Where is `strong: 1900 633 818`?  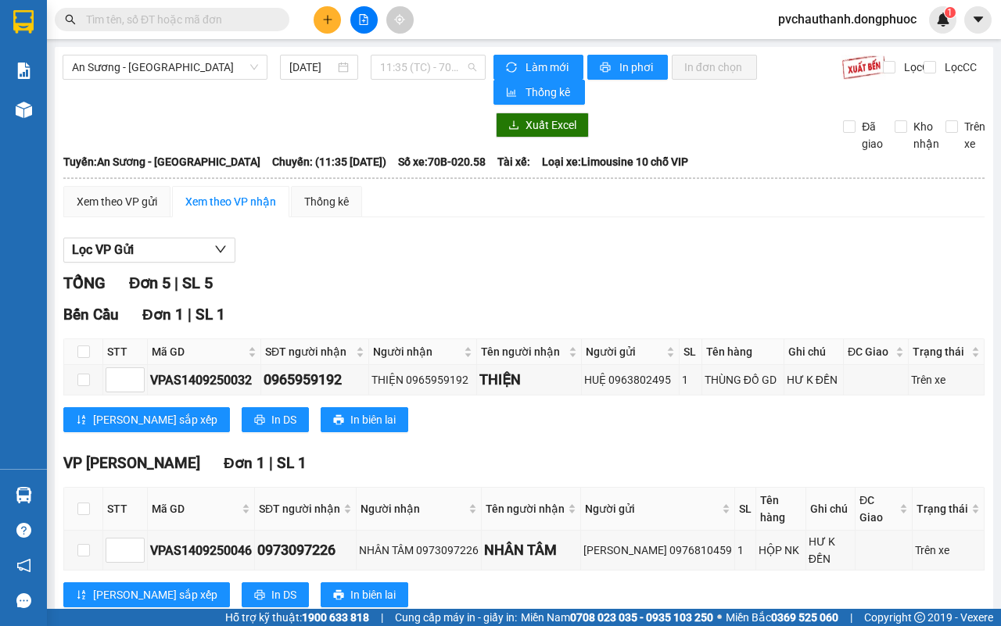
strong: 1900 633 818 is located at coordinates (335, 618).